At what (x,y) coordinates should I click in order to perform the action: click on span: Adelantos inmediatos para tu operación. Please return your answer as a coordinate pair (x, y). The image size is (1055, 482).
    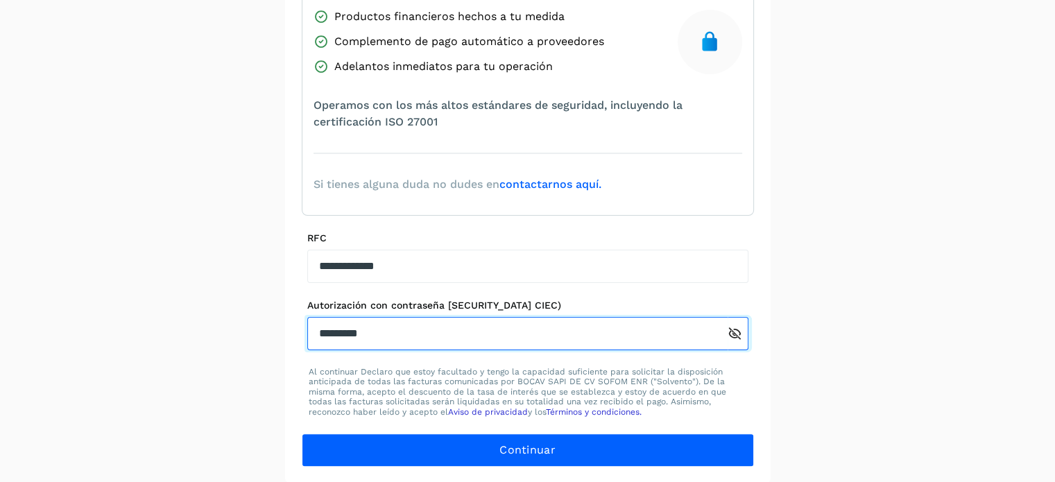
    Looking at the image, I should click on (443, 67).